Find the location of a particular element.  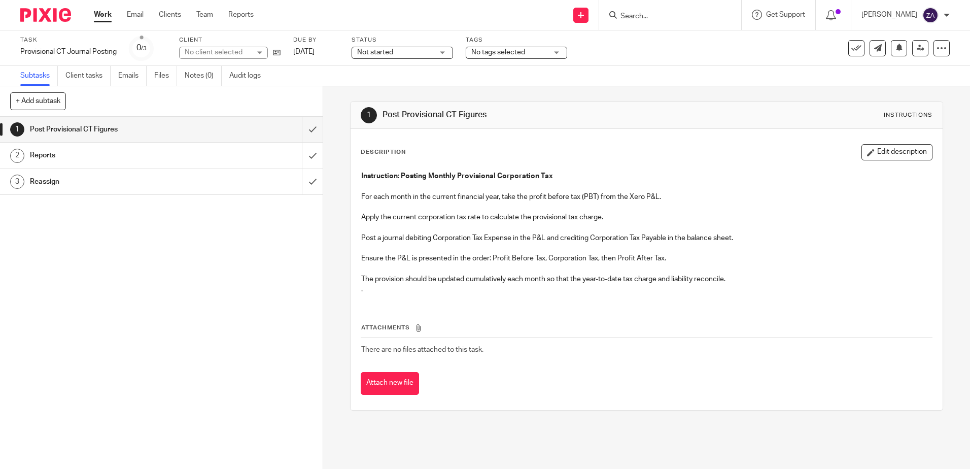

img: Pixie is located at coordinates (46, 15).